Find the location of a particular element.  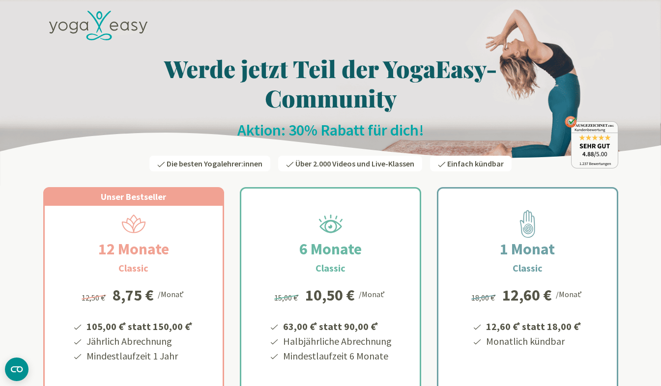

div: 12,60 € is located at coordinates (526, 295).